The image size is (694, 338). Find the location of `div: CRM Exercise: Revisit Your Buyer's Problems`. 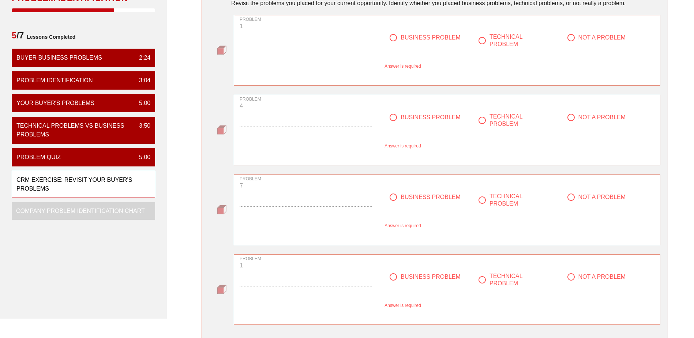

div: CRM Exercise: Revisit Your Buyer's Problems is located at coordinates (81, 184).